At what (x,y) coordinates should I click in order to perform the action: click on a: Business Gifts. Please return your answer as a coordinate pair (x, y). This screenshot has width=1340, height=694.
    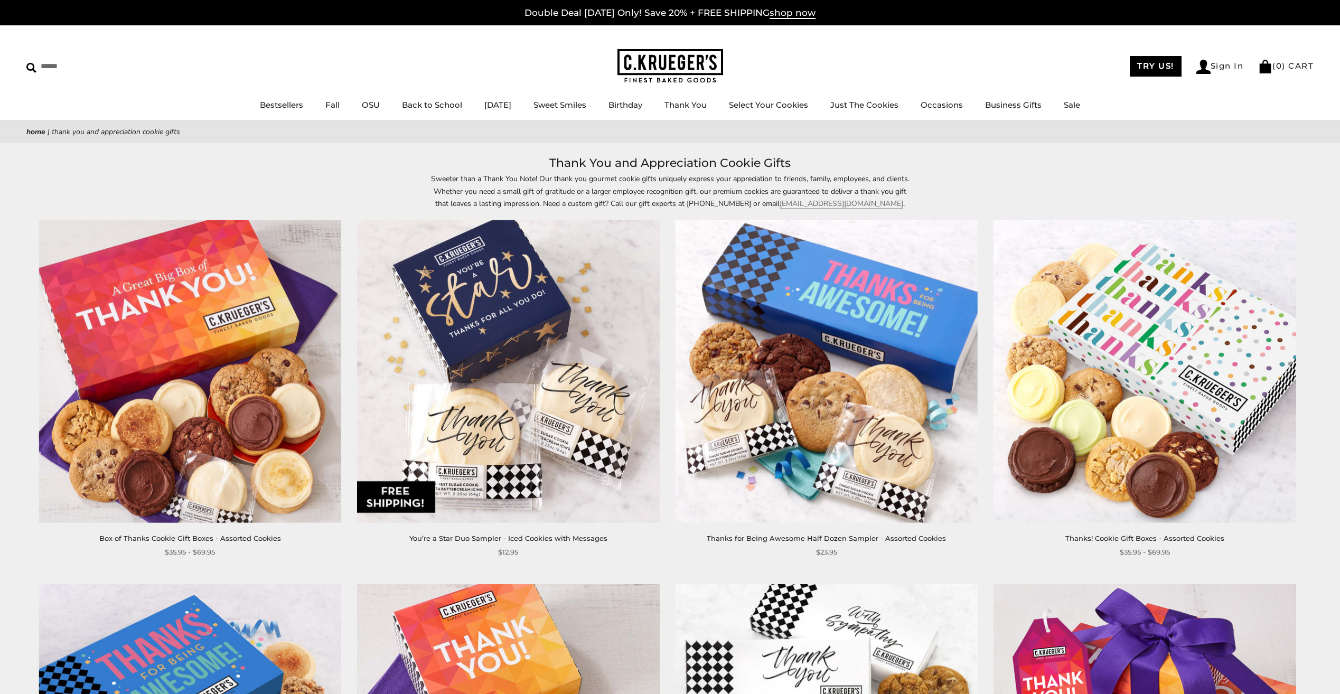
    Looking at the image, I should click on (1013, 105).